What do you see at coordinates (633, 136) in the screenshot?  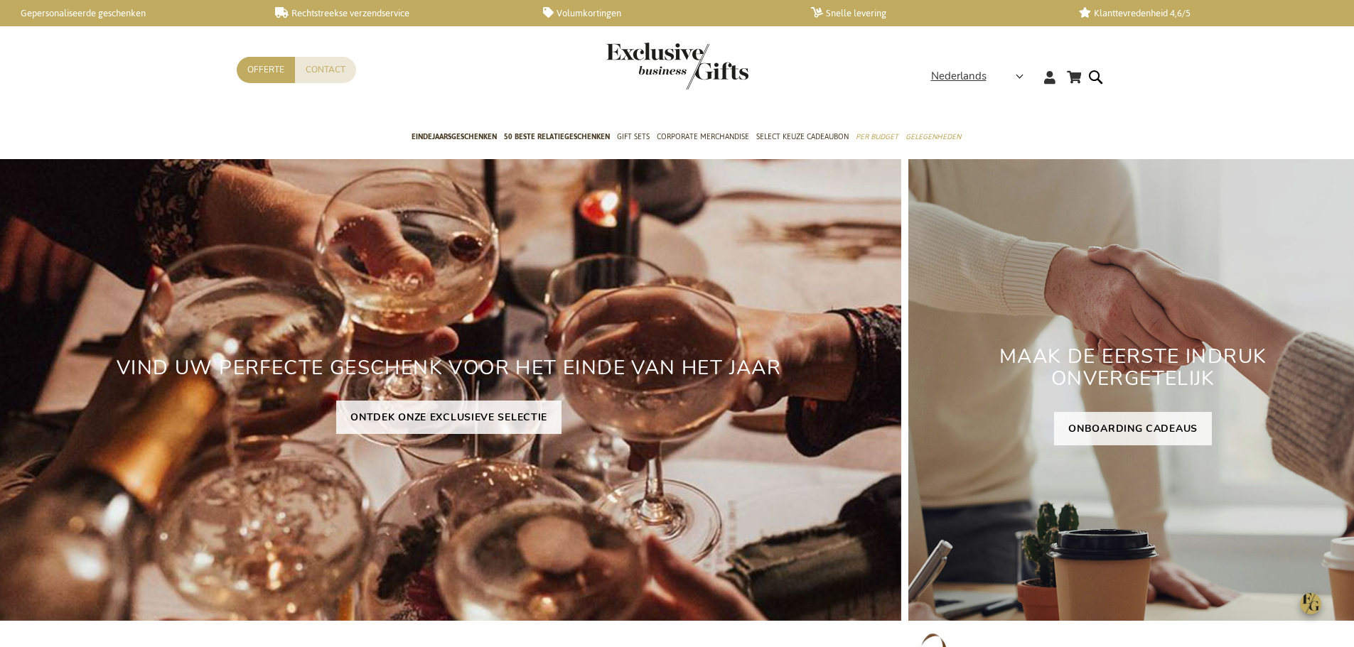 I see `span: Gift Sets` at bounding box center [633, 136].